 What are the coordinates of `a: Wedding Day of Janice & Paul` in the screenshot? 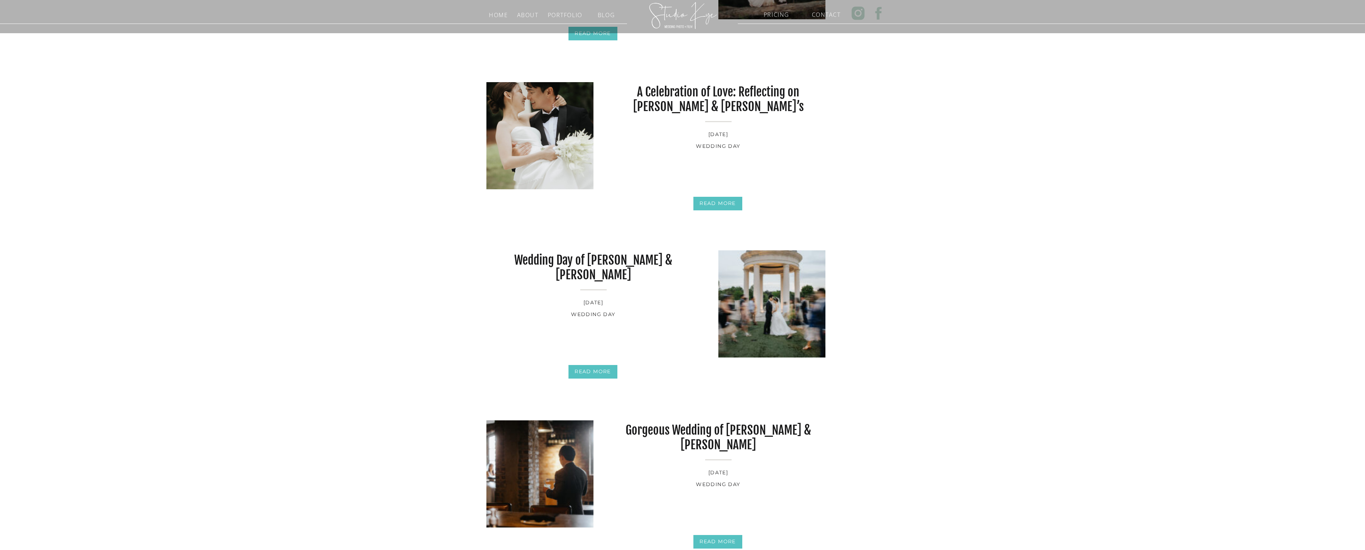 It's located at (772, 304).